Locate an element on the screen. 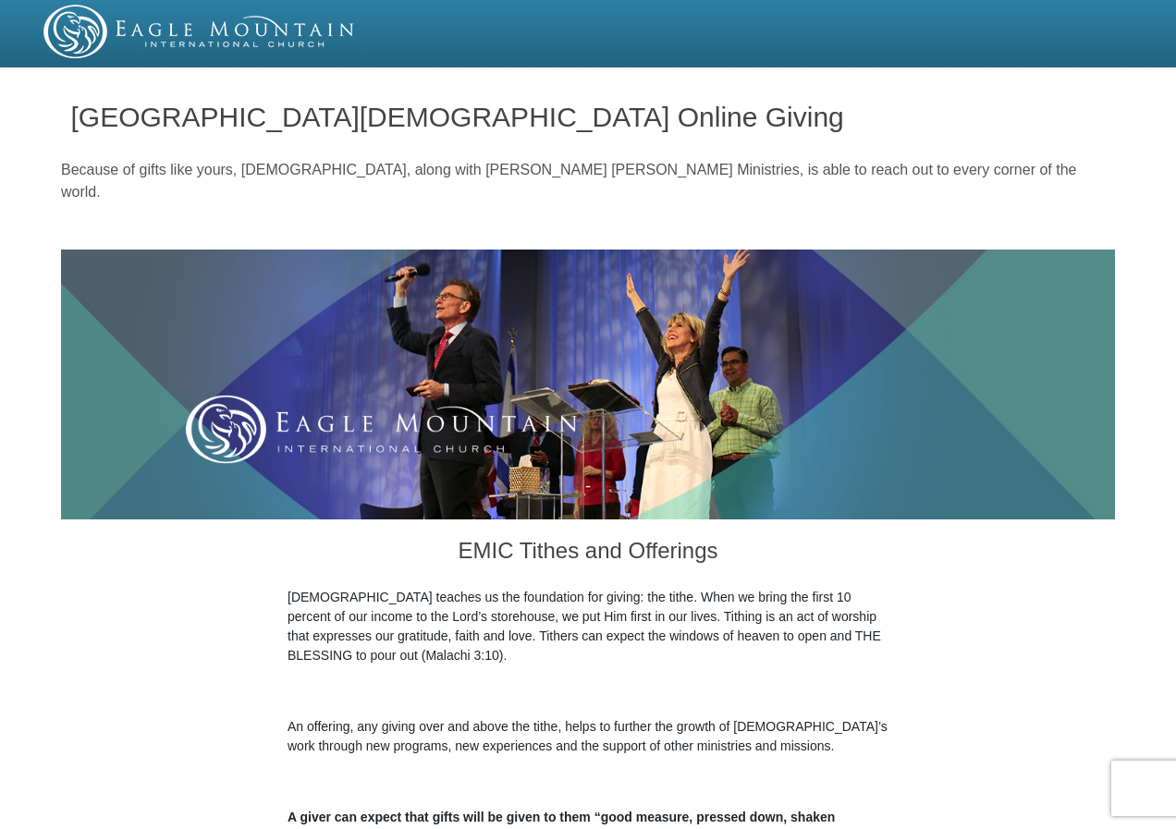 The height and width of the screenshot is (829, 1176). p: An offering, any giving over and above the tithe, helps to further the growth of [DEMOGRAPHIC_DAT... is located at coordinates (588, 737).